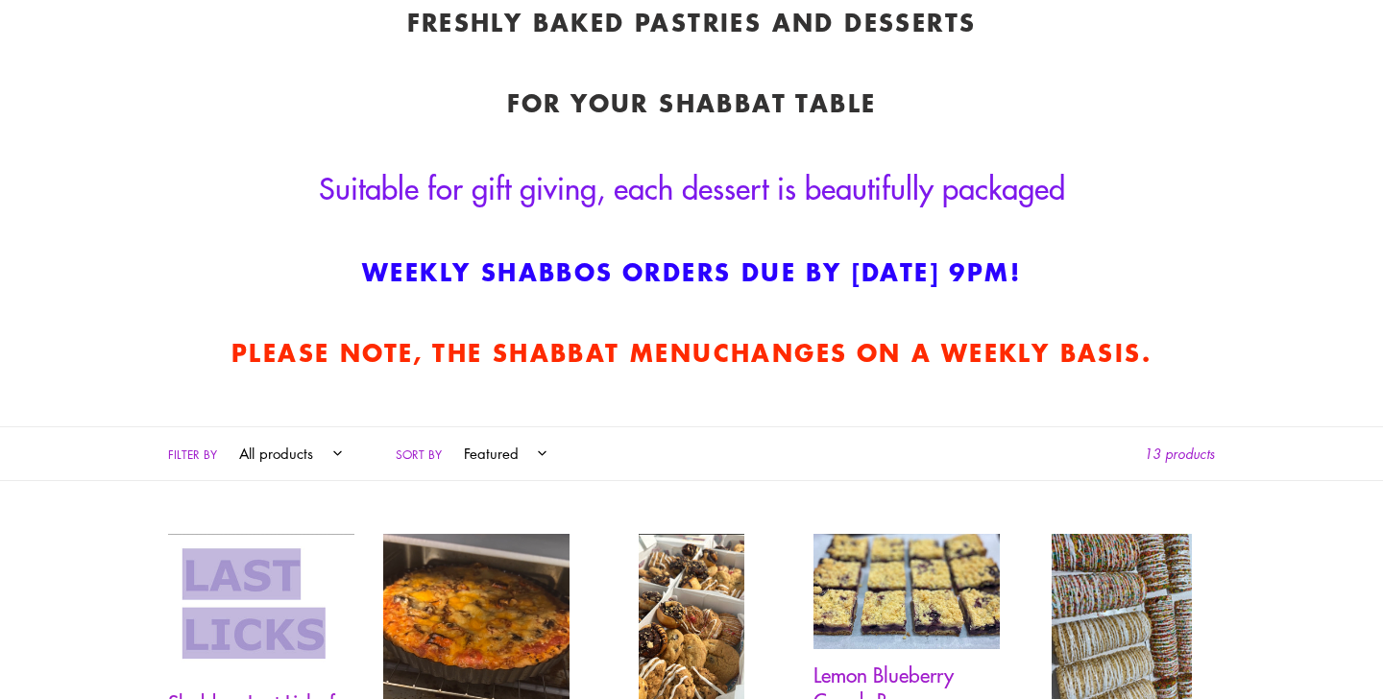  I want to click on span: 13 products, so click(1179, 453).